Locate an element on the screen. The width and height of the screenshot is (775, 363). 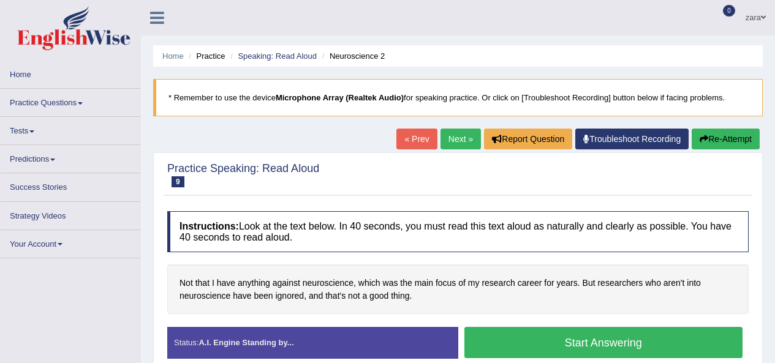
a: Next » is located at coordinates (461, 139).